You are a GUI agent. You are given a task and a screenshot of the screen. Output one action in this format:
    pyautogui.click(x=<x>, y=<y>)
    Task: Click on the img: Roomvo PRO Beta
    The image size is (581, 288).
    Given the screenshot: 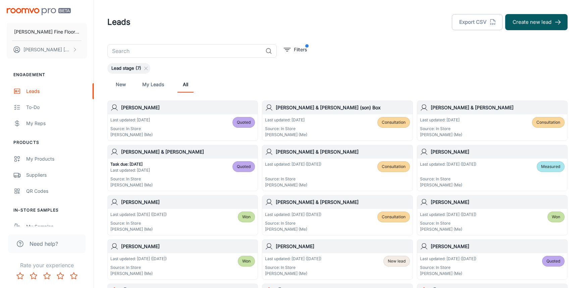 What is the action you would take?
    pyautogui.click(x=39, y=11)
    